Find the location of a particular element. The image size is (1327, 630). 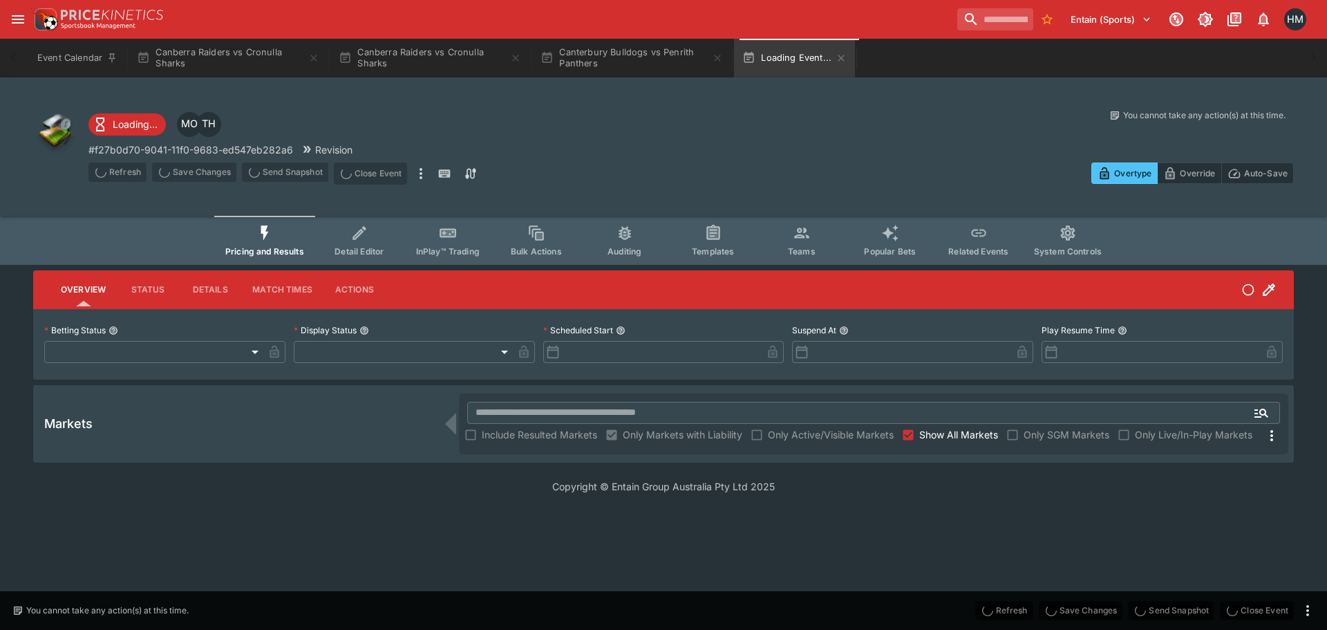

span: Only Markets with Liability is located at coordinates (682, 434).